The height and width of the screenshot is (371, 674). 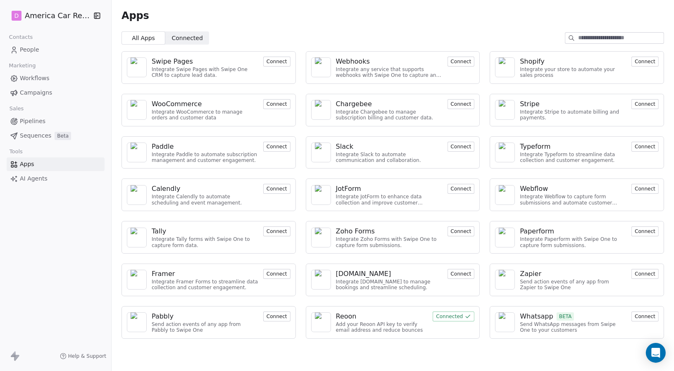 I want to click on div: Shopify, so click(x=532, y=62).